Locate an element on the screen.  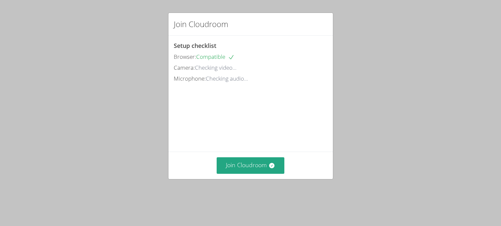
span: Checking video... is located at coordinates (216, 67).